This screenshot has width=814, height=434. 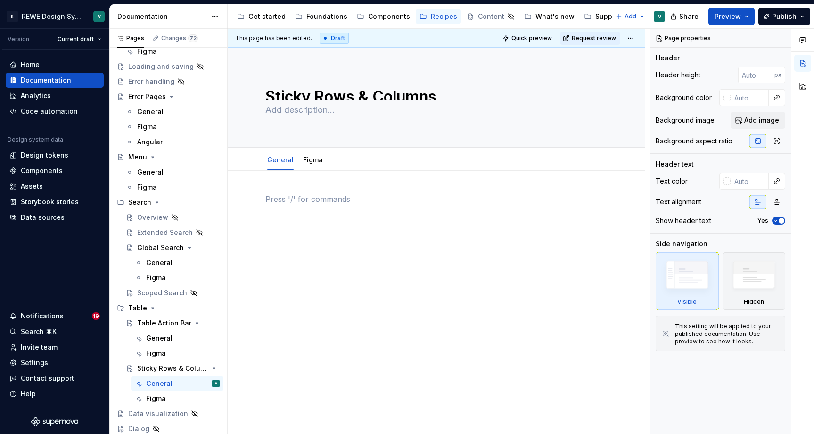 I want to click on a: Error handling, so click(x=168, y=82).